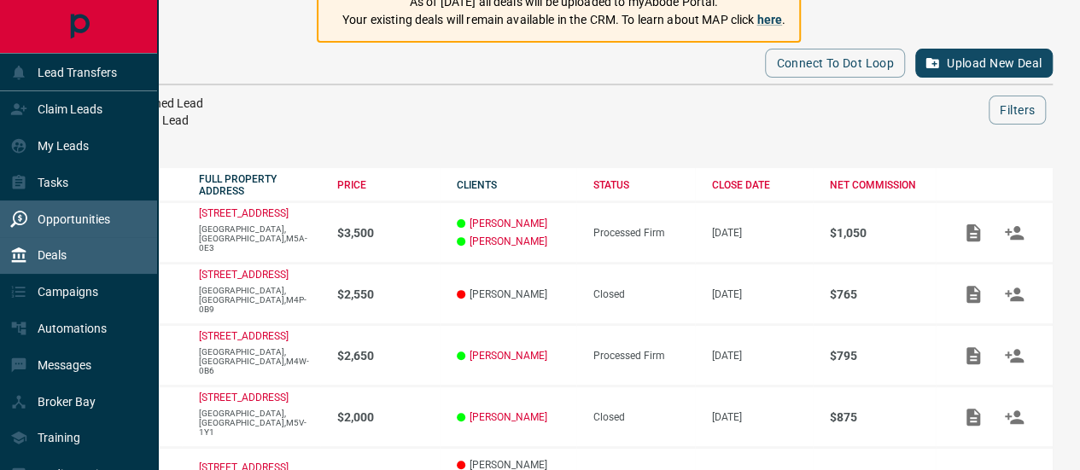 This screenshot has height=470, width=1080. I want to click on p: $875, so click(883, 417).